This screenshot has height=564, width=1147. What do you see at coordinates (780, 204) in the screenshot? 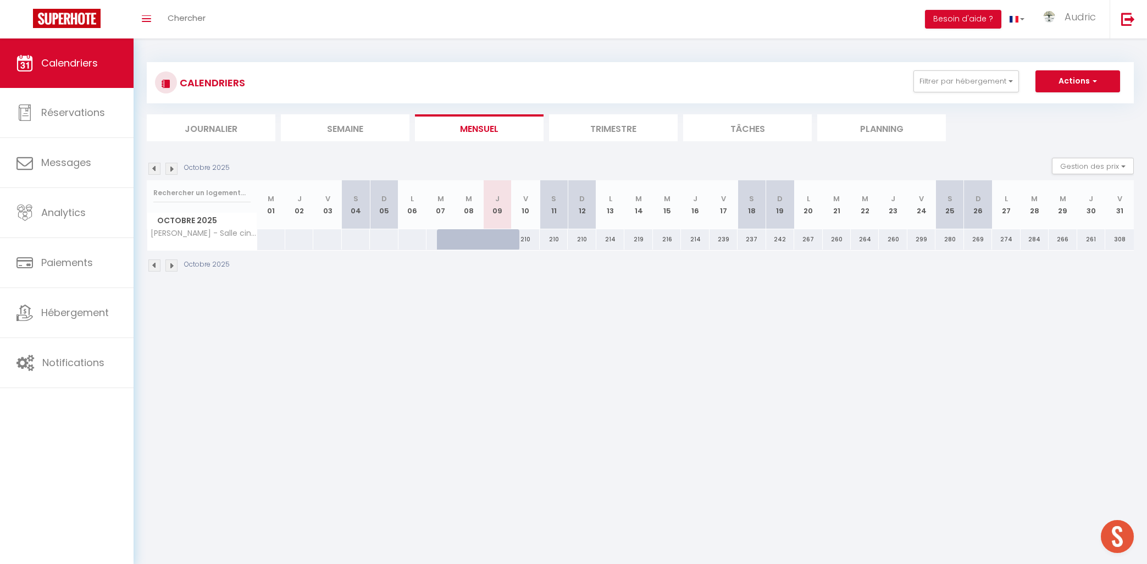
I see `th: 19` at bounding box center [780, 204].